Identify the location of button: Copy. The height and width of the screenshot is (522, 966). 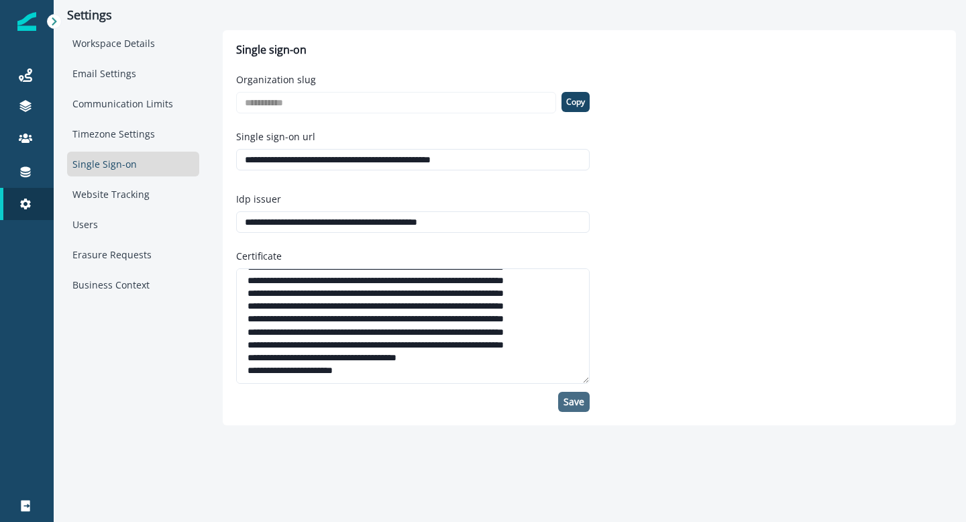
(575, 102).